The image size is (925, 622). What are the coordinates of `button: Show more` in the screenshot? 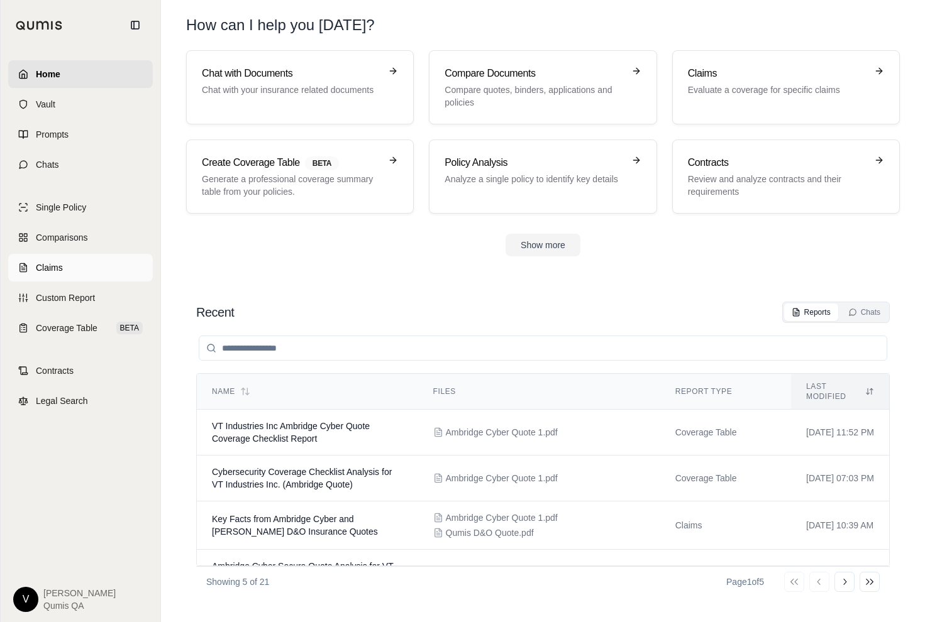 It's located at (542, 245).